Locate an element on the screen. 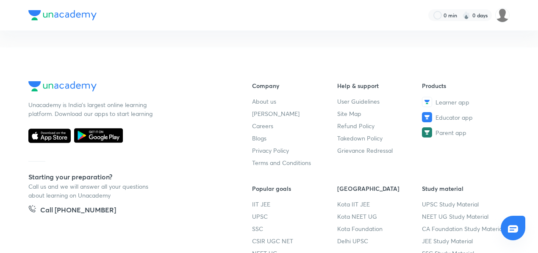 The image size is (538, 253). a: About us is located at coordinates (295, 101).